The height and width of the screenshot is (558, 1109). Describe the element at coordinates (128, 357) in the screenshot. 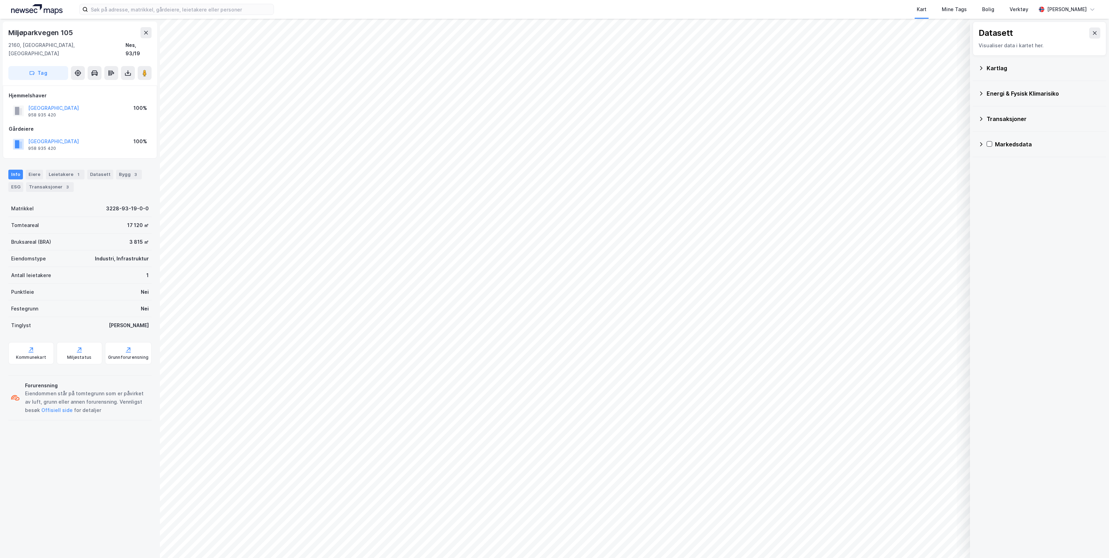

I see `div: Grunnforurensning` at that location.